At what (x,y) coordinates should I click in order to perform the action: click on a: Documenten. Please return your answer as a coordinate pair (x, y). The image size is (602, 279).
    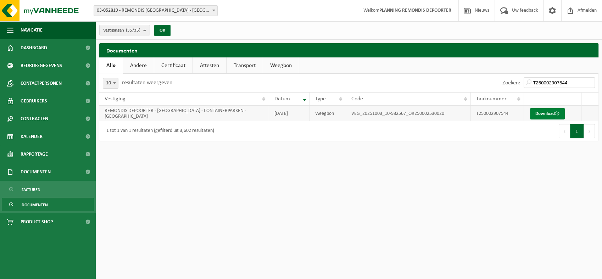
    Looking at the image, I should click on (48, 205).